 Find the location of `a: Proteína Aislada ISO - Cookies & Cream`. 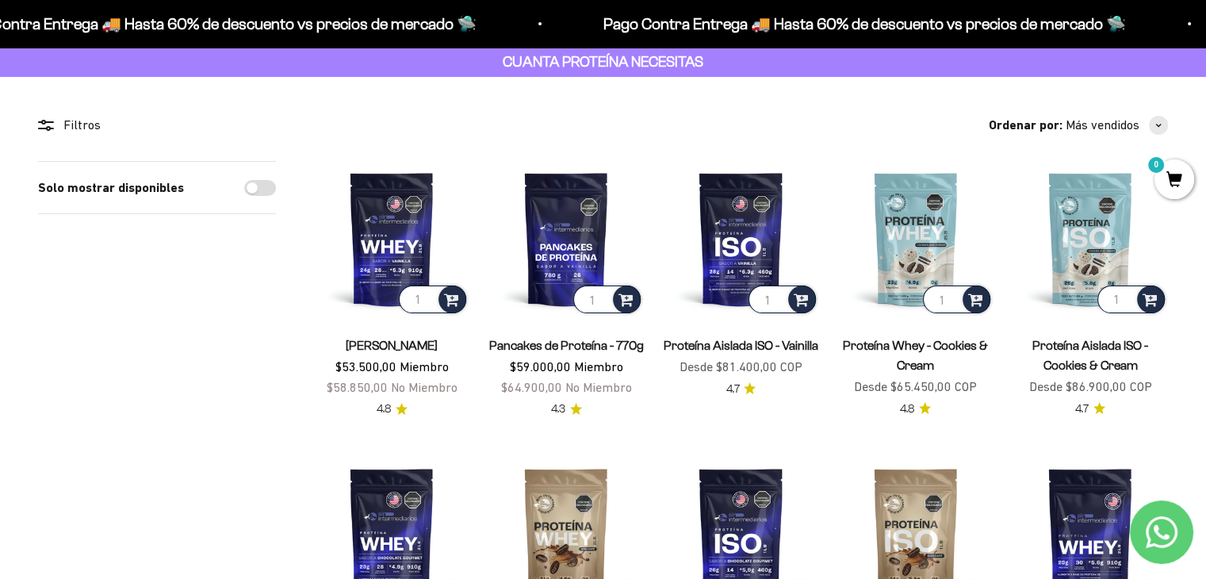

a: Proteína Aislada ISO - Cookies & Cream is located at coordinates (1090, 355).